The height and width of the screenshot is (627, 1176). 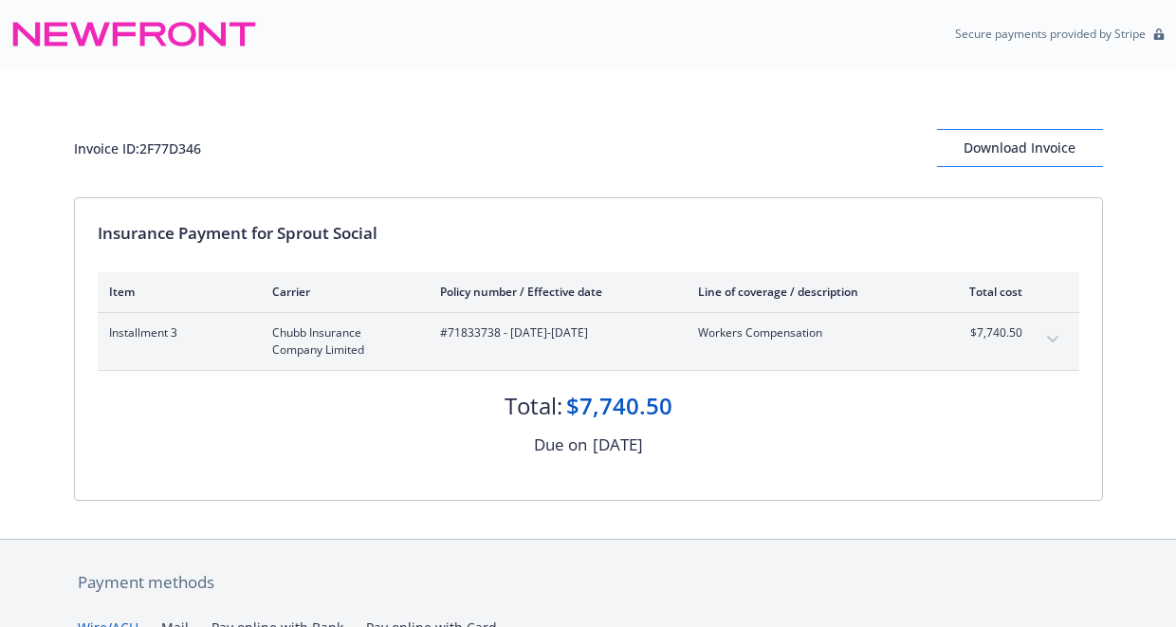 I want to click on div: Carrier, so click(x=341, y=291).